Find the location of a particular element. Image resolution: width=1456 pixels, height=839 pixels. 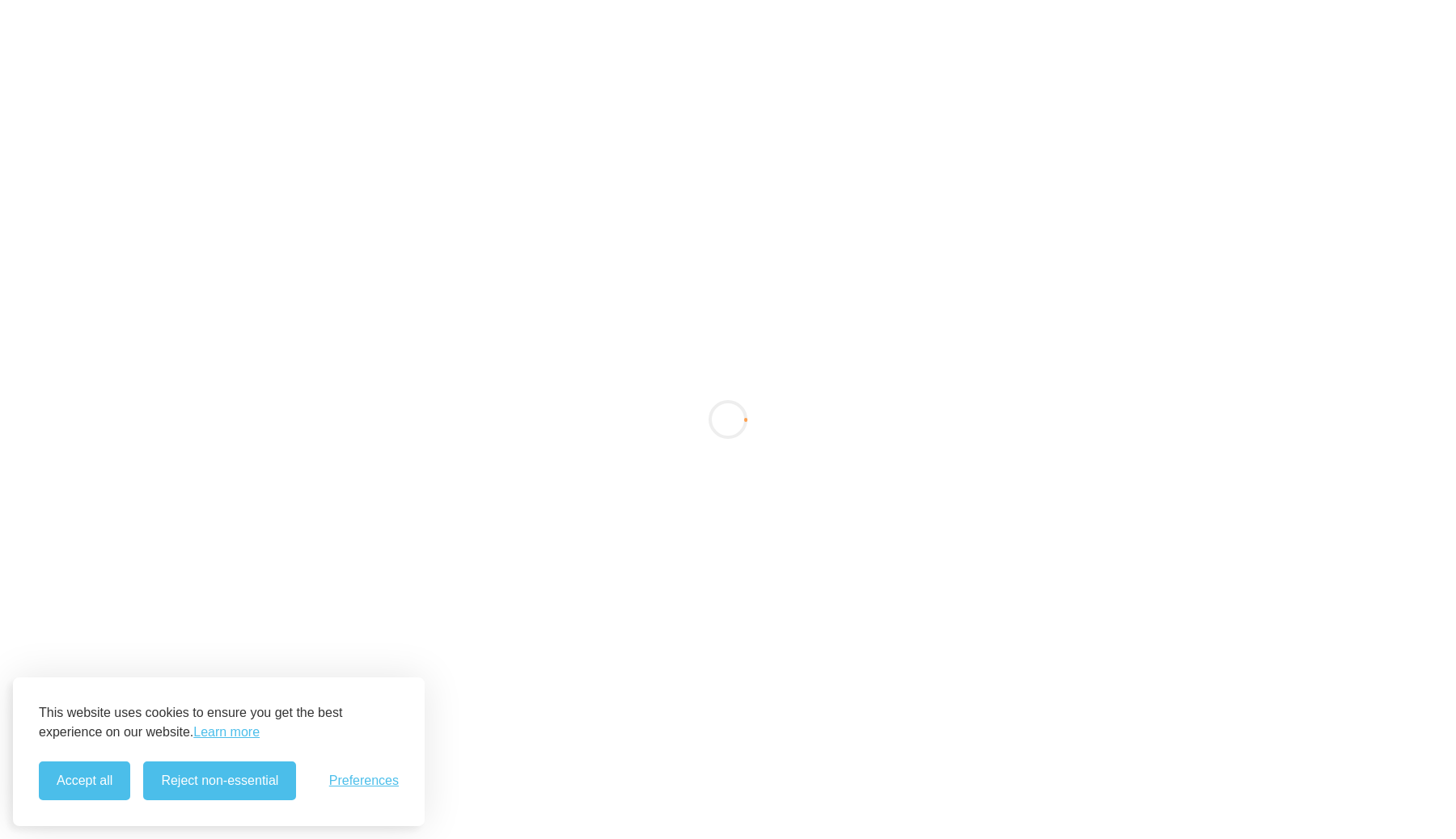

span: Preferences is located at coordinates (364, 781).